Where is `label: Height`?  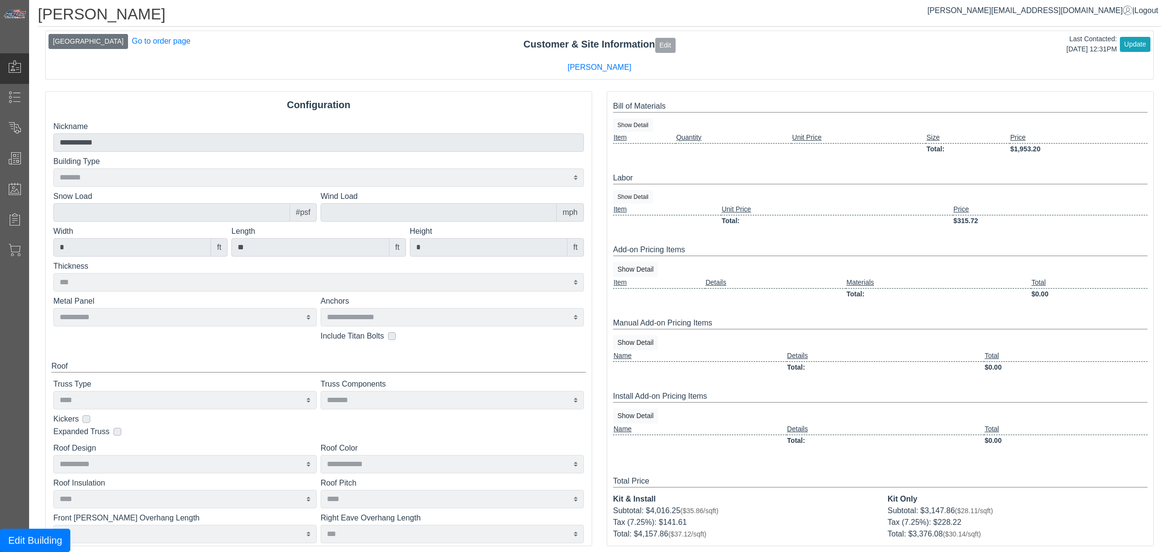
label: Height is located at coordinates (497, 231).